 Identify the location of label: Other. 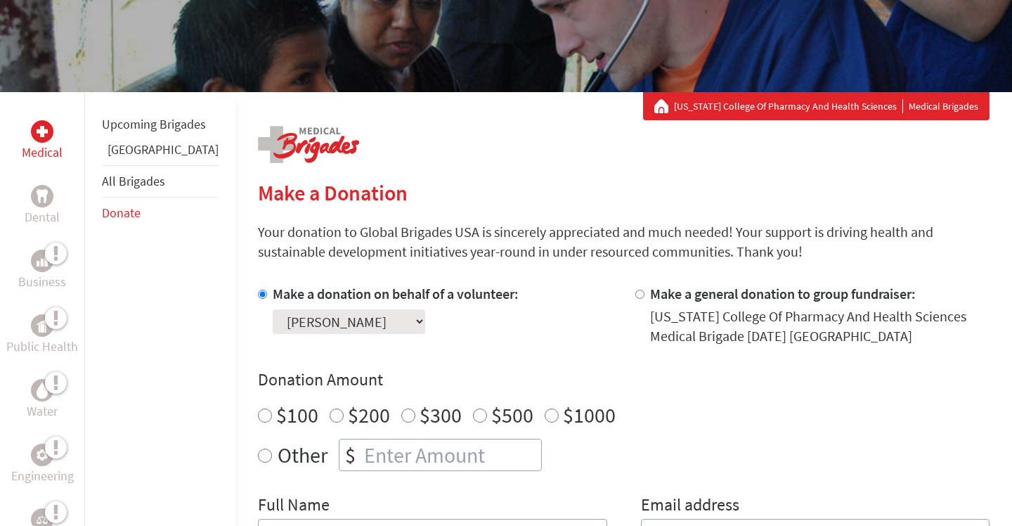
(302, 455).